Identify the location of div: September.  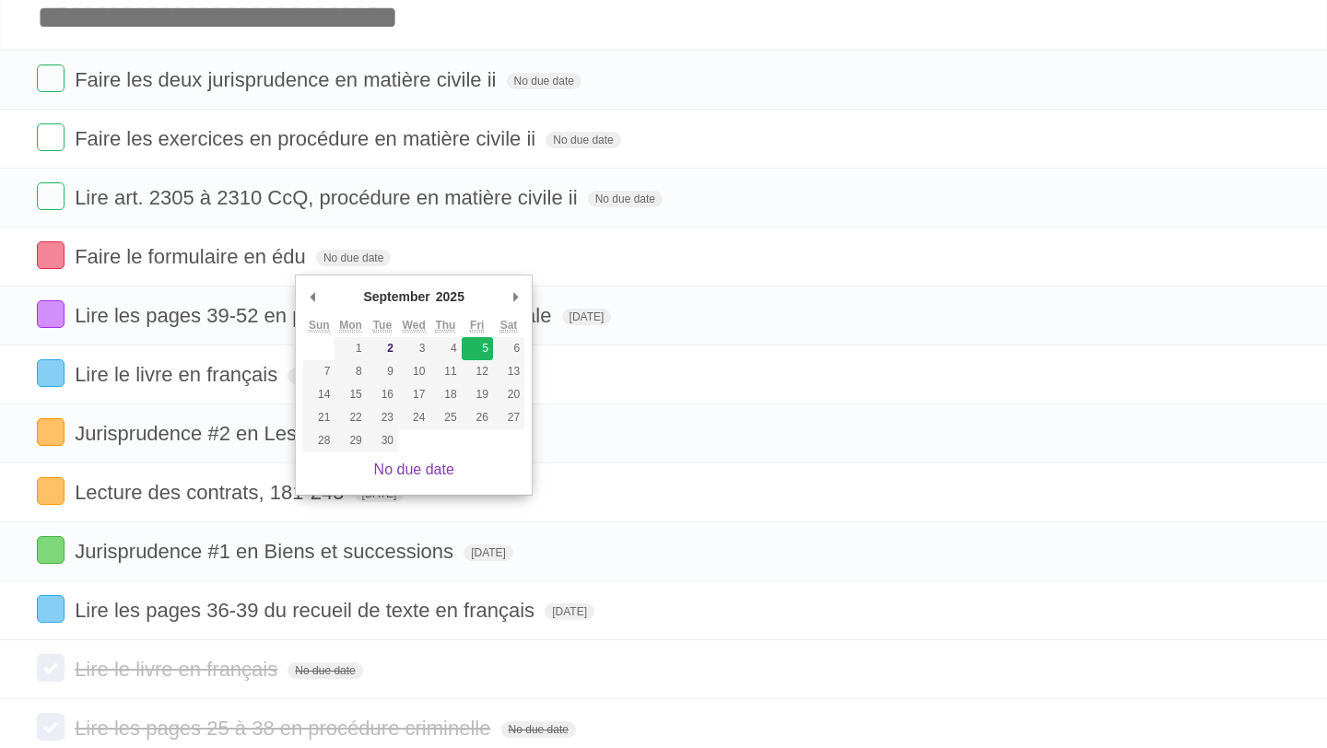
(396, 297).